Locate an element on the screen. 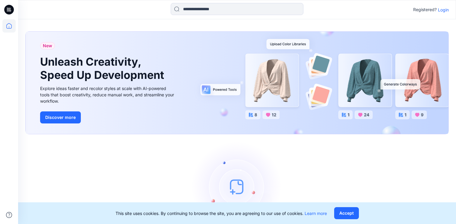 The image size is (456, 224). div: Explore ideas faster and recolor styles at scale with AI-powered tools that boost creativity, red... is located at coordinates (108, 95).